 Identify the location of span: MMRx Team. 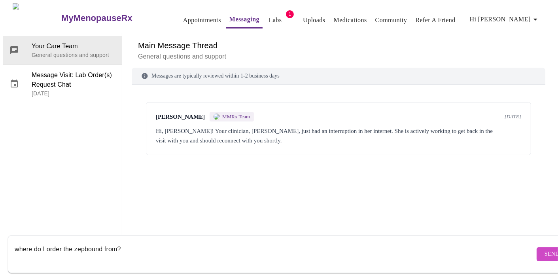
(236, 117).